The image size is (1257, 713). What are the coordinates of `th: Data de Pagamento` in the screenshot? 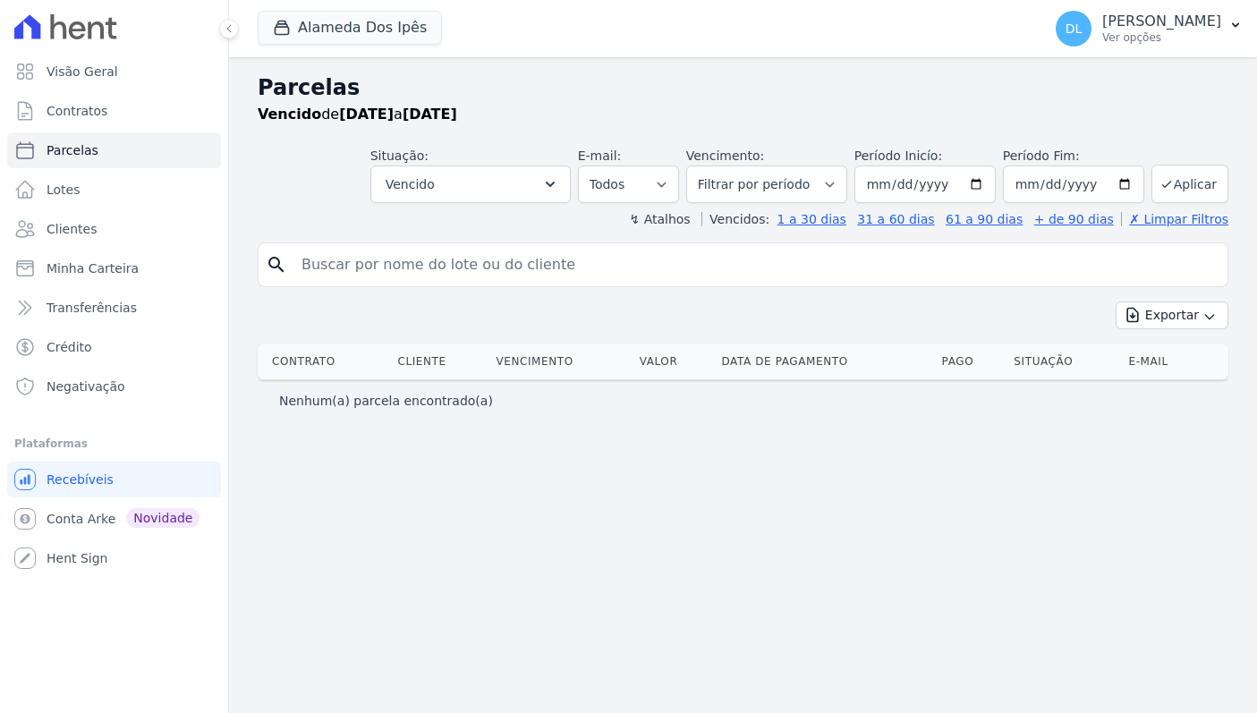 It's located at (824, 362).